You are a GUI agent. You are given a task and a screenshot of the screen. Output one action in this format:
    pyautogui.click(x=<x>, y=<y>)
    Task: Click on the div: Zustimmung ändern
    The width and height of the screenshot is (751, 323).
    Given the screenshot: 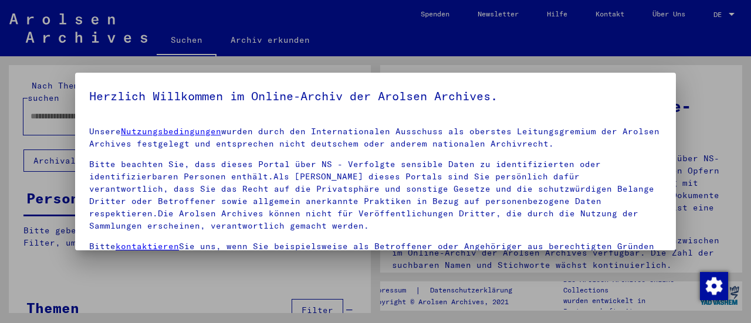 What is the action you would take?
    pyautogui.click(x=713, y=286)
    